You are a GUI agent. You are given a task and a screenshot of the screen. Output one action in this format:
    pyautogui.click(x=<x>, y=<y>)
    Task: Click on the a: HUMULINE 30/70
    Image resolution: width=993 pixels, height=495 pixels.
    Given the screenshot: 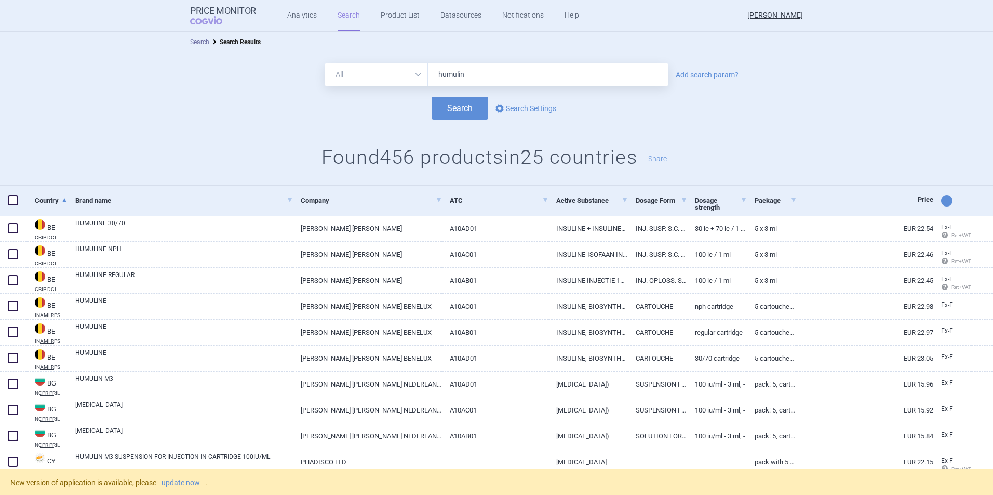 What is the action you would take?
    pyautogui.click(x=184, y=228)
    